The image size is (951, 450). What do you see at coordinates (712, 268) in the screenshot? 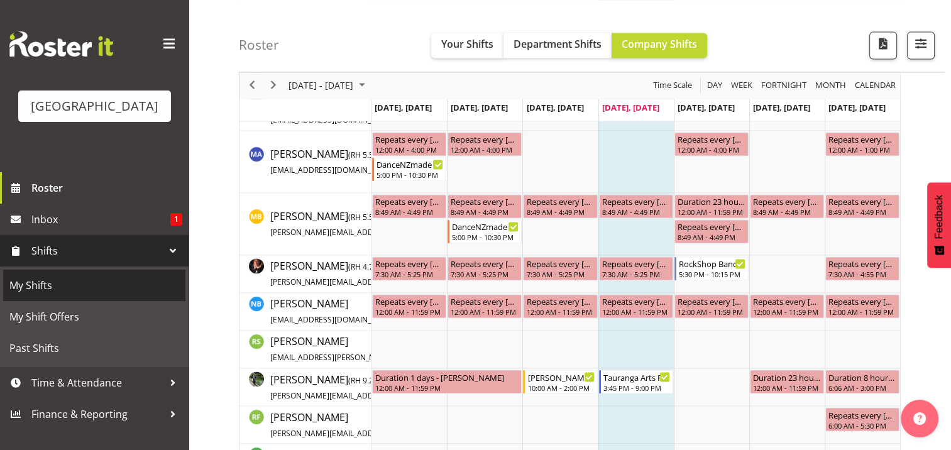
I see `div: Michelle Englehardt"s event - RockShop Bandquest 2025 Begin From Friday, August 15, 2025 at 5:30:...` at bounding box center [712, 268].